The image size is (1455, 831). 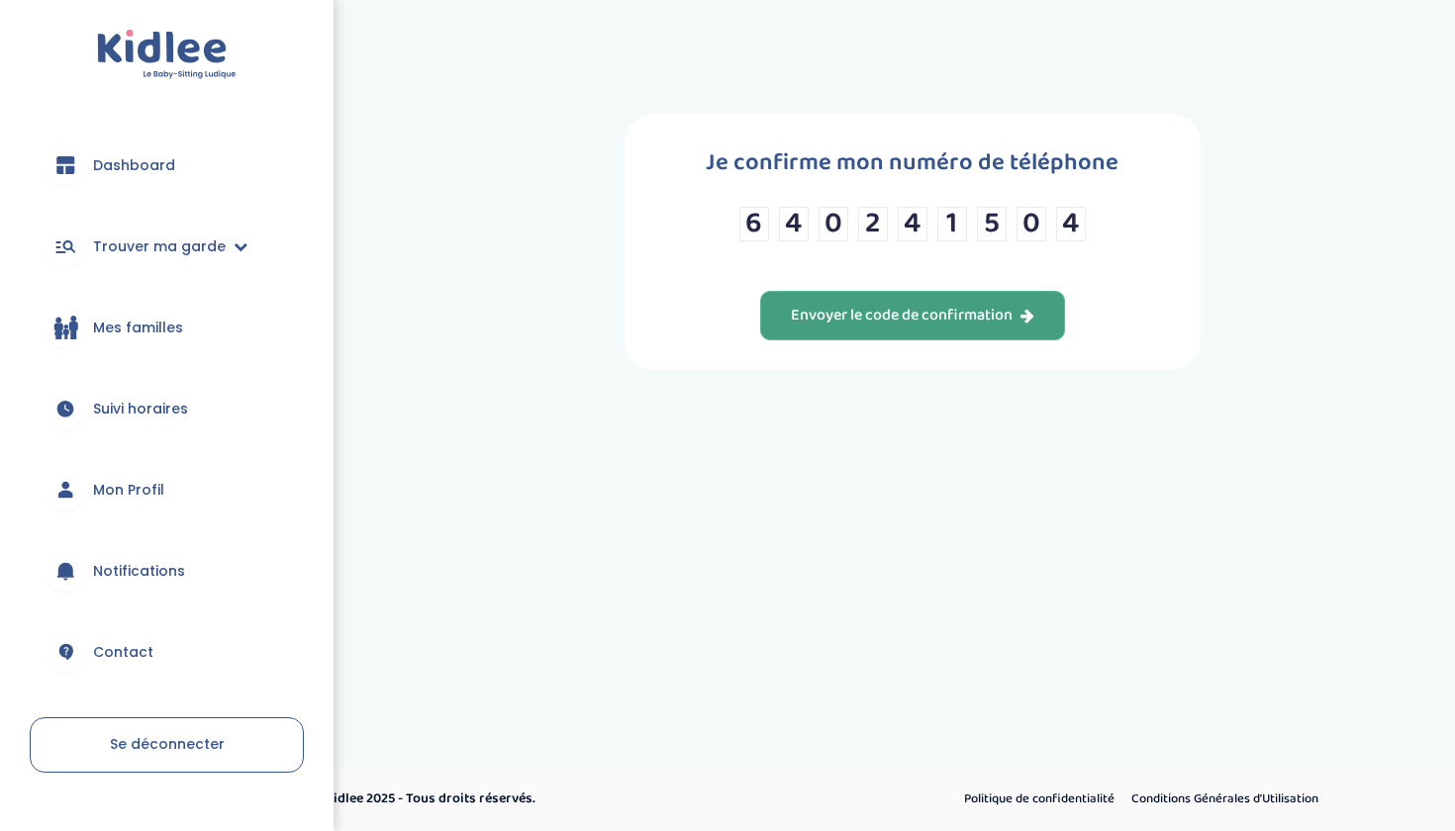 What do you see at coordinates (139, 571) in the screenshot?
I see `span: Notifications` at bounding box center [139, 571].